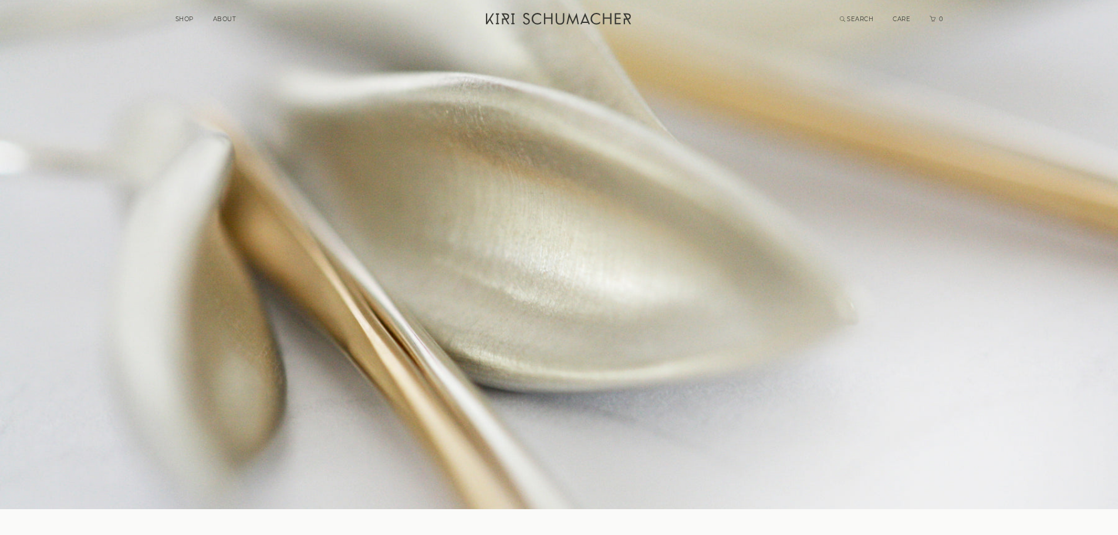 This screenshot has height=535, width=1118. I want to click on a: Kiri Schumacher Home, so click(559, 21).